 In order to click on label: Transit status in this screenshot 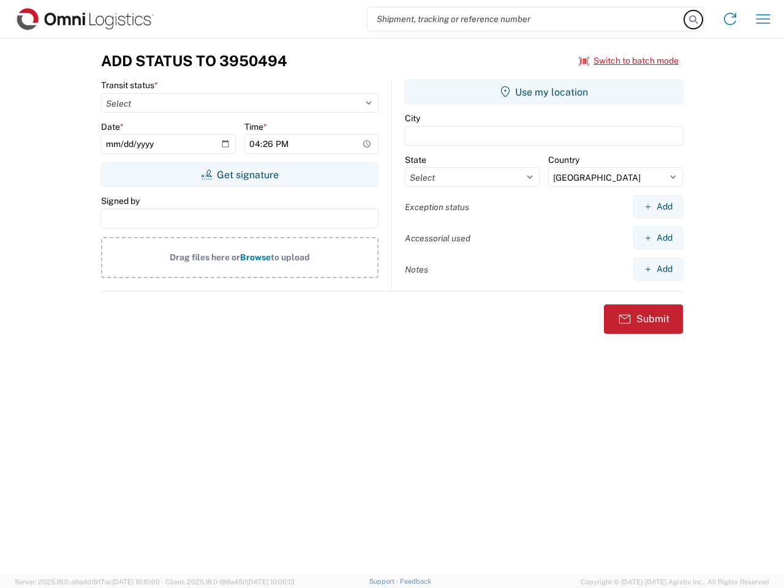, I will do `click(129, 85)`.